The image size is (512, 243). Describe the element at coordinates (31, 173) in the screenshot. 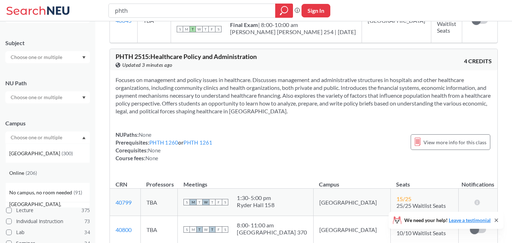

I see `span: ( 206 )` at that location.